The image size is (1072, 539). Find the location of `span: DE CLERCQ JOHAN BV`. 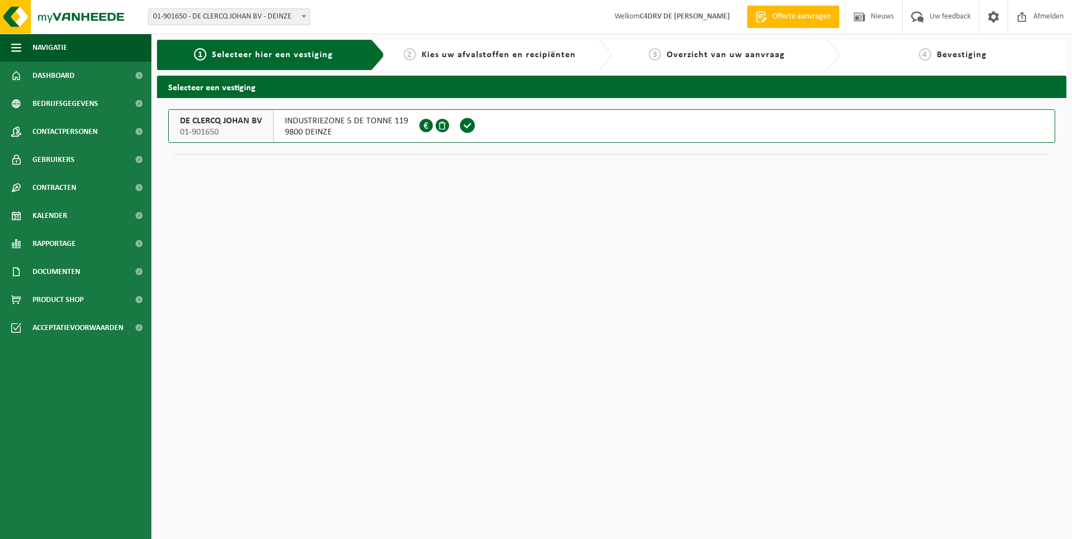

span: DE CLERCQ JOHAN BV is located at coordinates (221, 121).